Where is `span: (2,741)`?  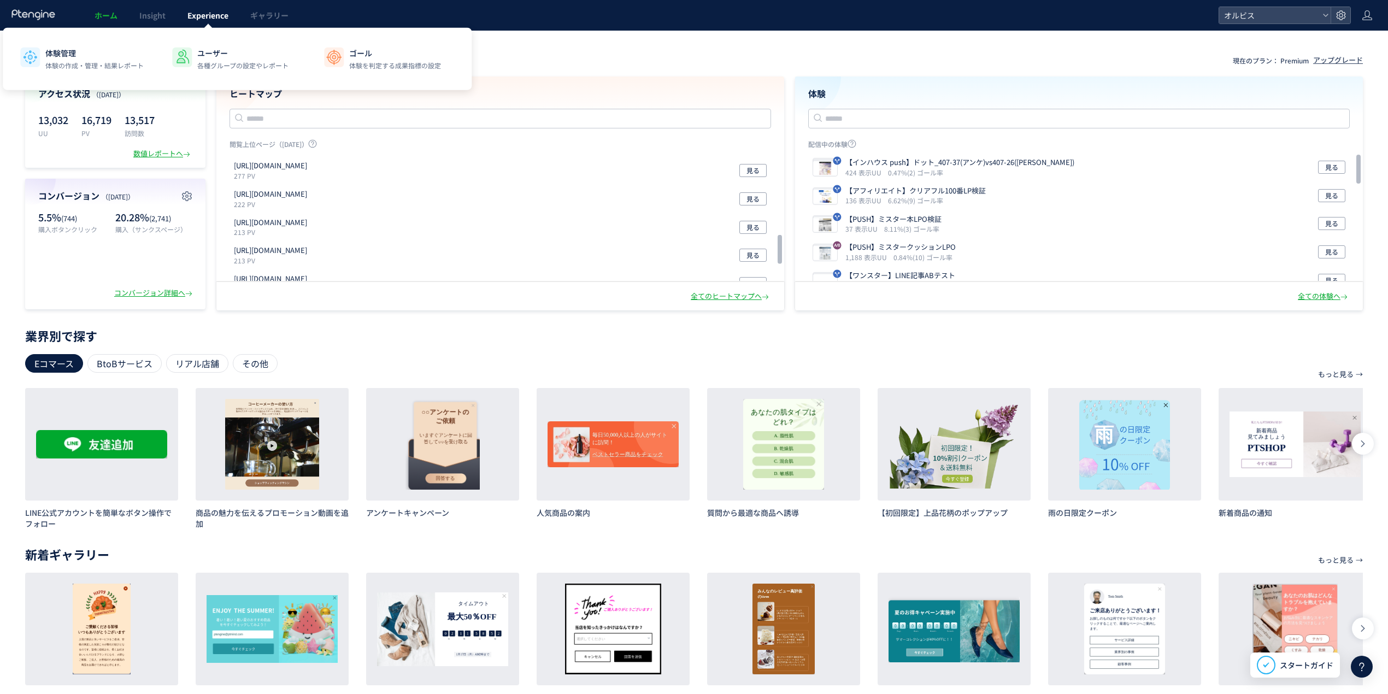
span: (2,741) is located at coordinates (160, 218).